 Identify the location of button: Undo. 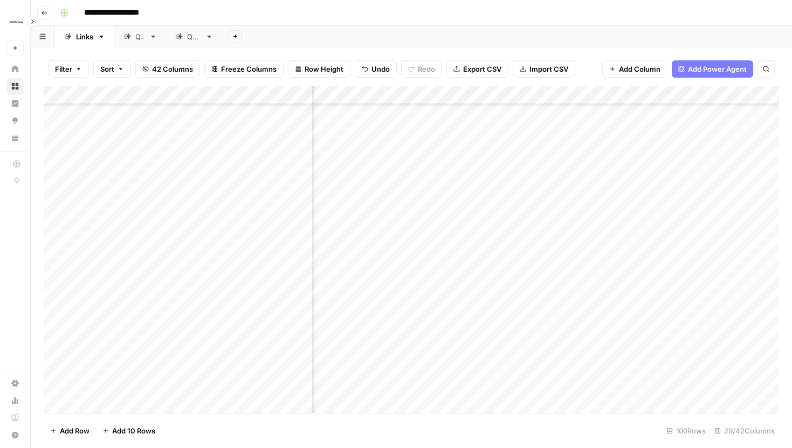
(376, 69).